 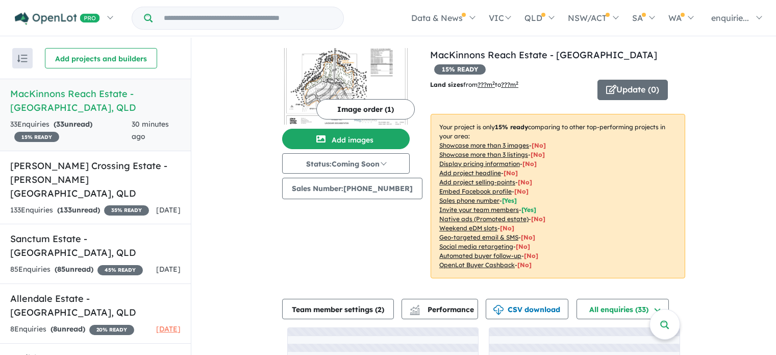 I want to click on button: Performance, so click(x=440, y=309).